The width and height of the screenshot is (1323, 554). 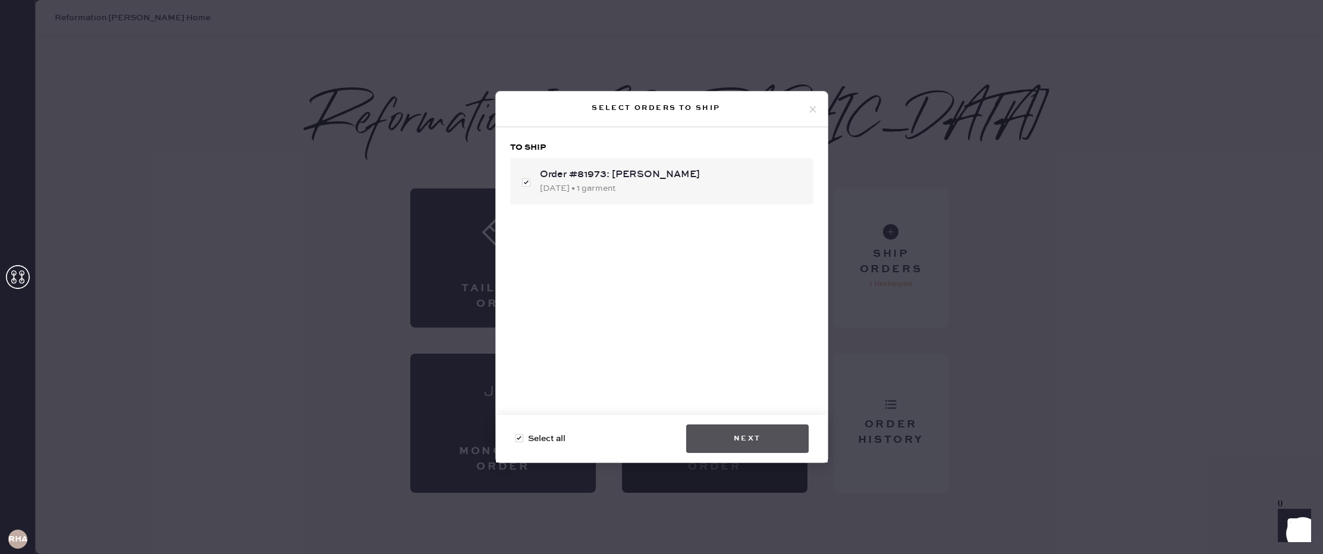 What do you see at coordinates (546, 439) in the screenshot?
I see `span: Select all` at bounding box center [546, 439].